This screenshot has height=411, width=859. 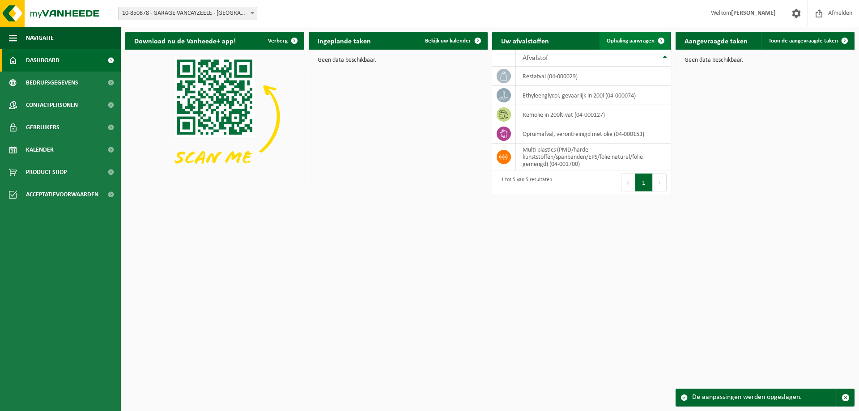 I want to click on span: Acceptatievoorwaarden, so click(x=62, y=195).